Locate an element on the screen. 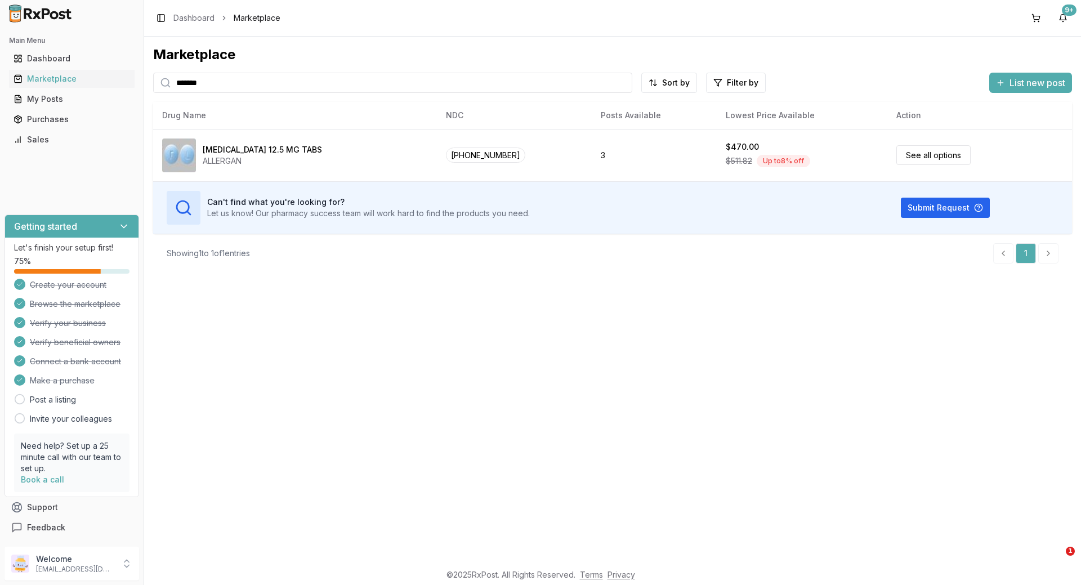 This screenshot has width=1081, height=585. span: $511.82 is located at coordinates (738, 161).